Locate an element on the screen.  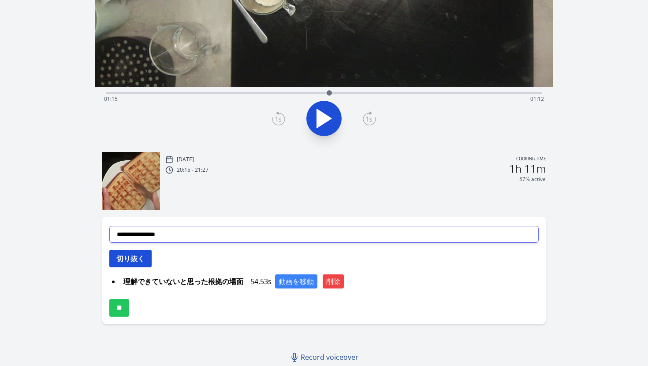
p: 20:15 - 21:27 is located at coordinates (193, 170).